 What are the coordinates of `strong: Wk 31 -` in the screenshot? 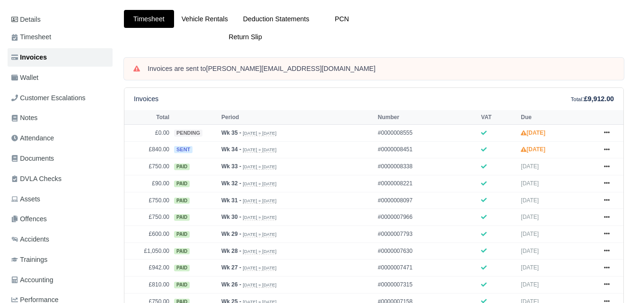 It's located at (231, 201).